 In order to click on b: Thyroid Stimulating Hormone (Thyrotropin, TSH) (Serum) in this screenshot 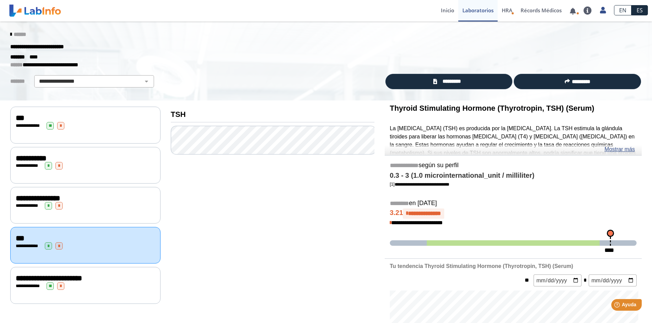, I will do `click(492, 108)`.